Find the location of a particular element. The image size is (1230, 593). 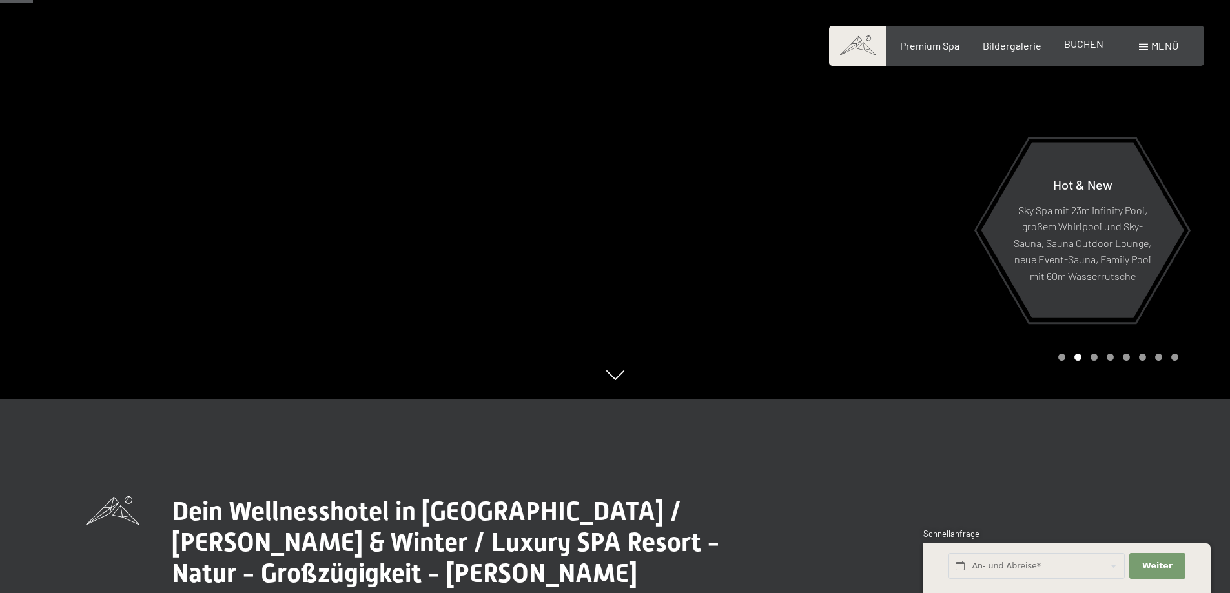

span: Schnellanfrage is located at coordinates (951, 534).